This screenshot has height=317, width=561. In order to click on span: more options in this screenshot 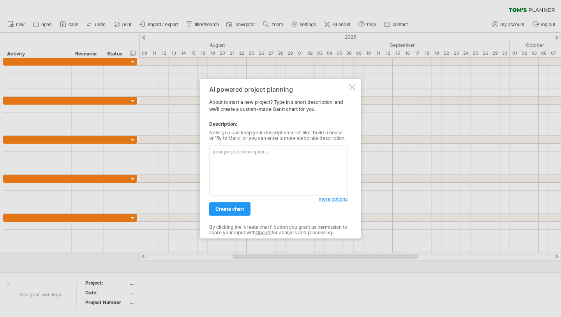, I will do `click(333, 198)`.